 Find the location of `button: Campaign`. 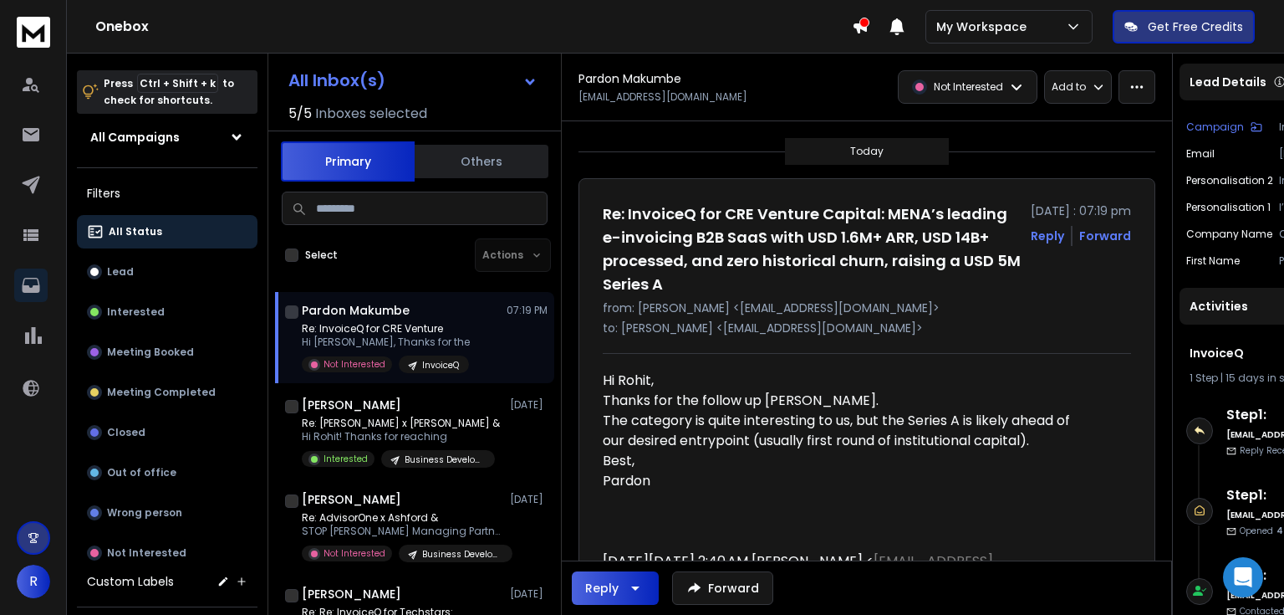

button: Campaign is located at coordinates (1224, 127).